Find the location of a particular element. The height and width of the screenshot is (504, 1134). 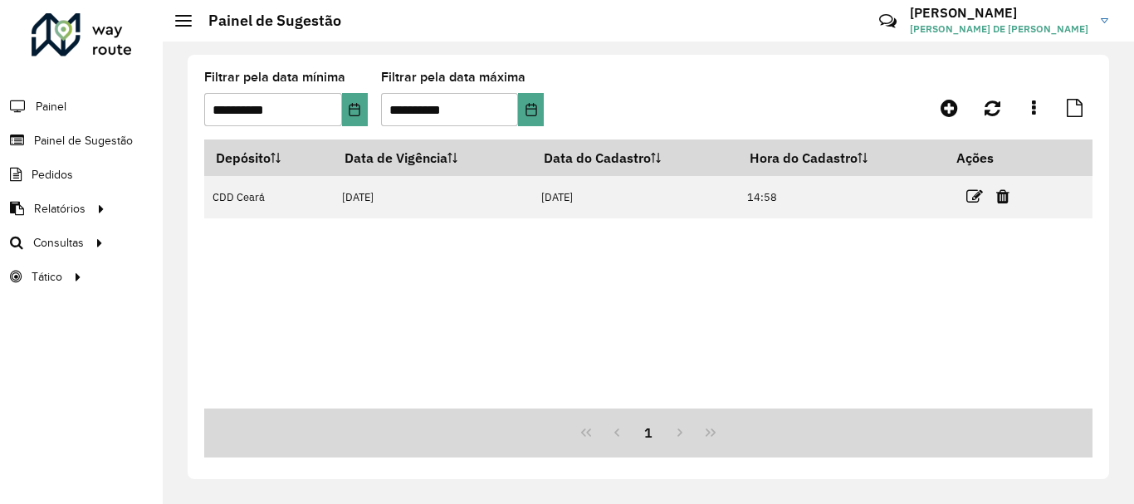

a: Excluir is located at coordinates (1003, 196).